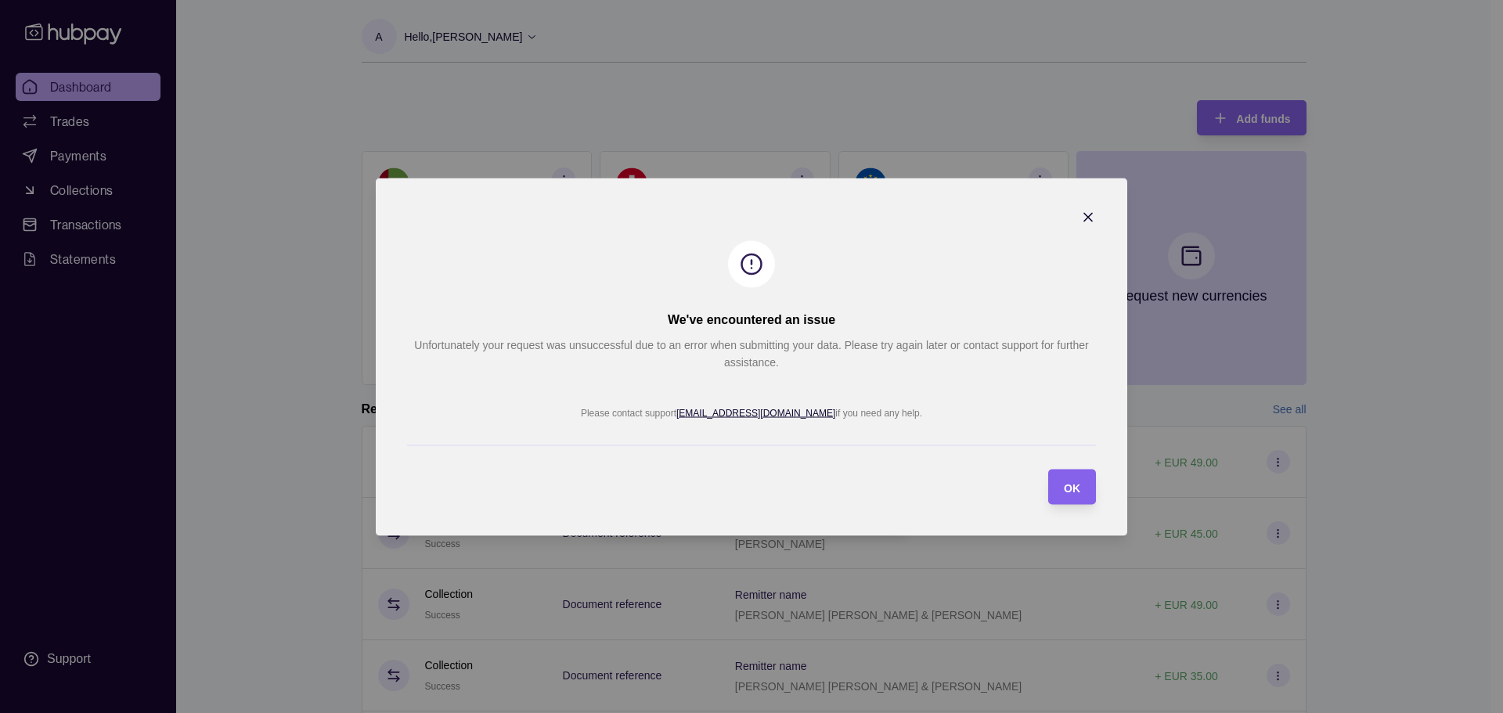 The width and height of the screenshot is (1503, 713). What do you see at coordinates (752, 413) in the screenshot?
I see `p: Please contact support if you need any help.` at bounding box center [752, 413].